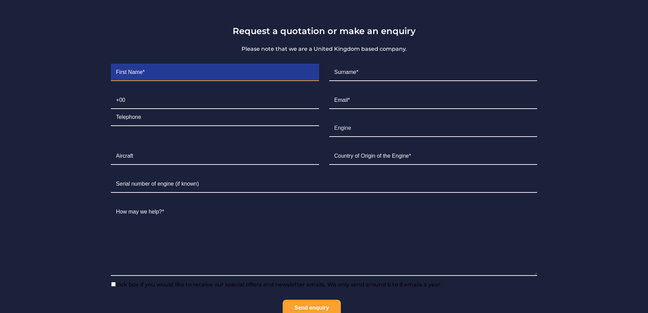 This screenshot has height=313, width=648. What do you see at coordinates (324, 31) in the screenshot?
I see `h3: Request a quotation or make an enquiry` at bounding box center [324, 31].